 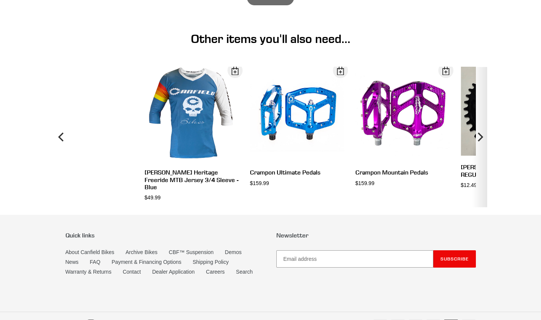 What do you see at coordinates (191, 252) in the screenshot?
I see `a: CBF™ Suspension` at bounding box center [191, 252].